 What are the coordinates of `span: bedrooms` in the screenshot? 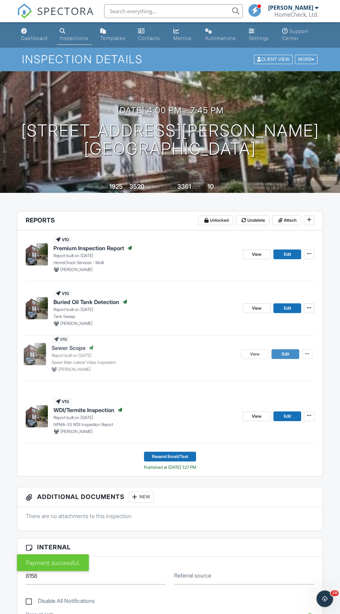 It's located at (224, 187).